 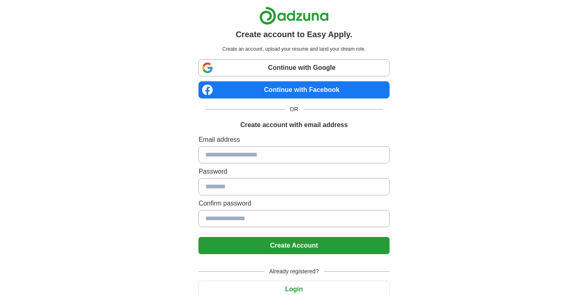 I want to click on span: OR, so click(x=294, y=109).